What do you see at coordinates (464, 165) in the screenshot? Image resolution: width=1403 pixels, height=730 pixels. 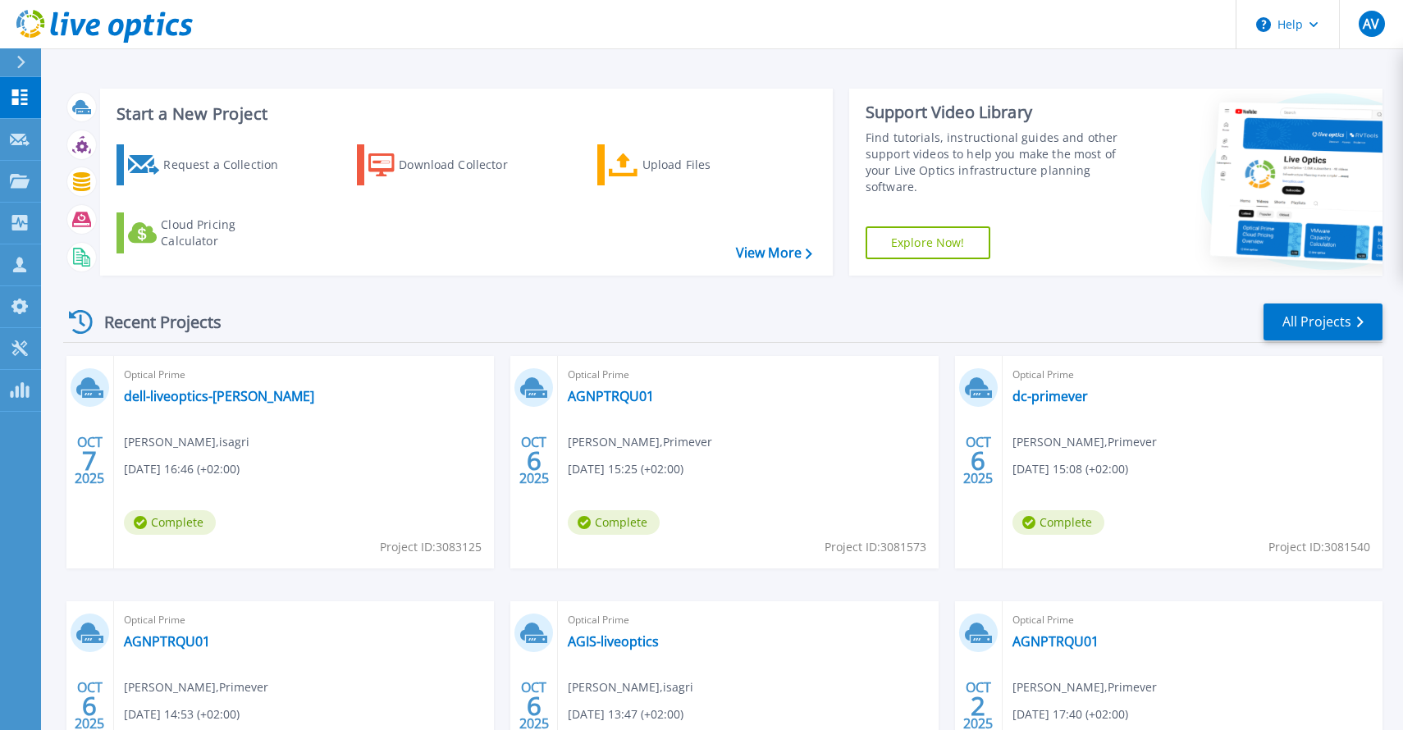 I see `div: Download Collector` at bounding box center [464, 165].